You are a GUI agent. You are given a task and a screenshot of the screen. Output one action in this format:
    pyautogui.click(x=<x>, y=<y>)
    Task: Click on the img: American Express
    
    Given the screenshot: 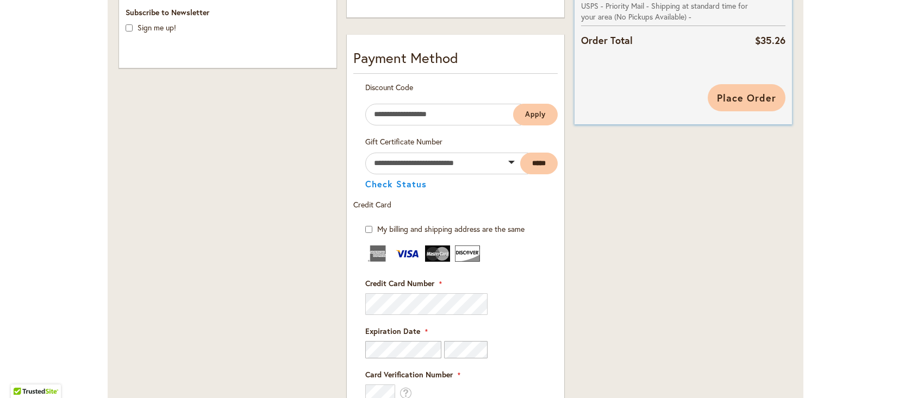 What is the action you would take?
    pyautogui.click(x=378, y=254)
    